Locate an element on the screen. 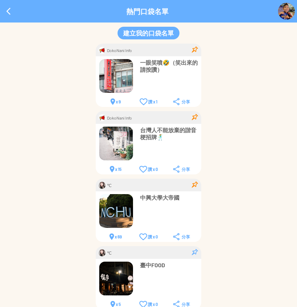  p: 台灣人不能放棄的諧音梗招牌🕺 is located at coordinates (169, 134).